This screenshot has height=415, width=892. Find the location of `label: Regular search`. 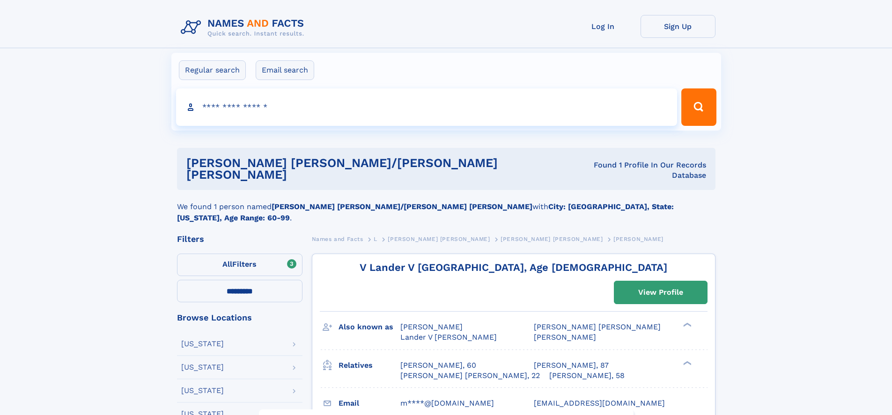

label: Regular search is located at coordinates (212, 70).